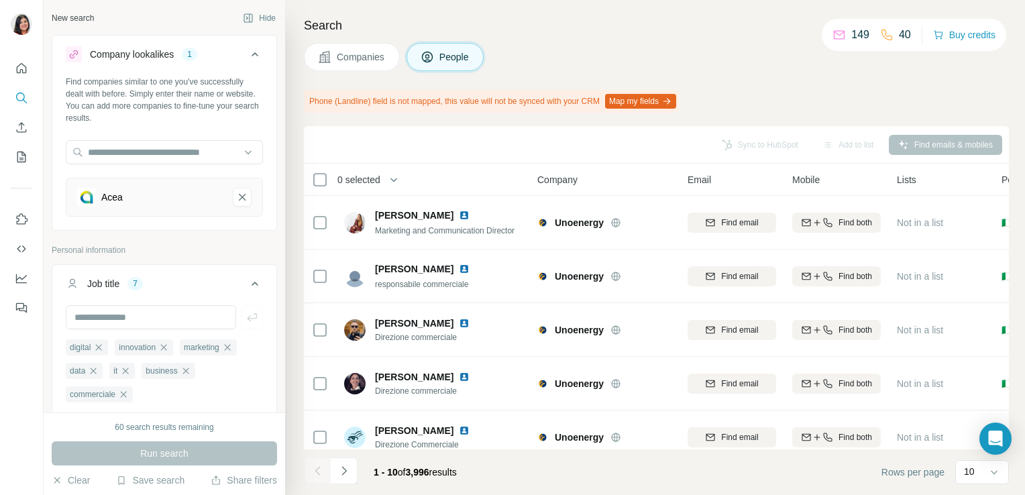 The height and width of the screenshot is (495, 1025). What do you see at coordinates (161, 371) in the screenshot?
I see `span: business` at bounding box center [161, 371].